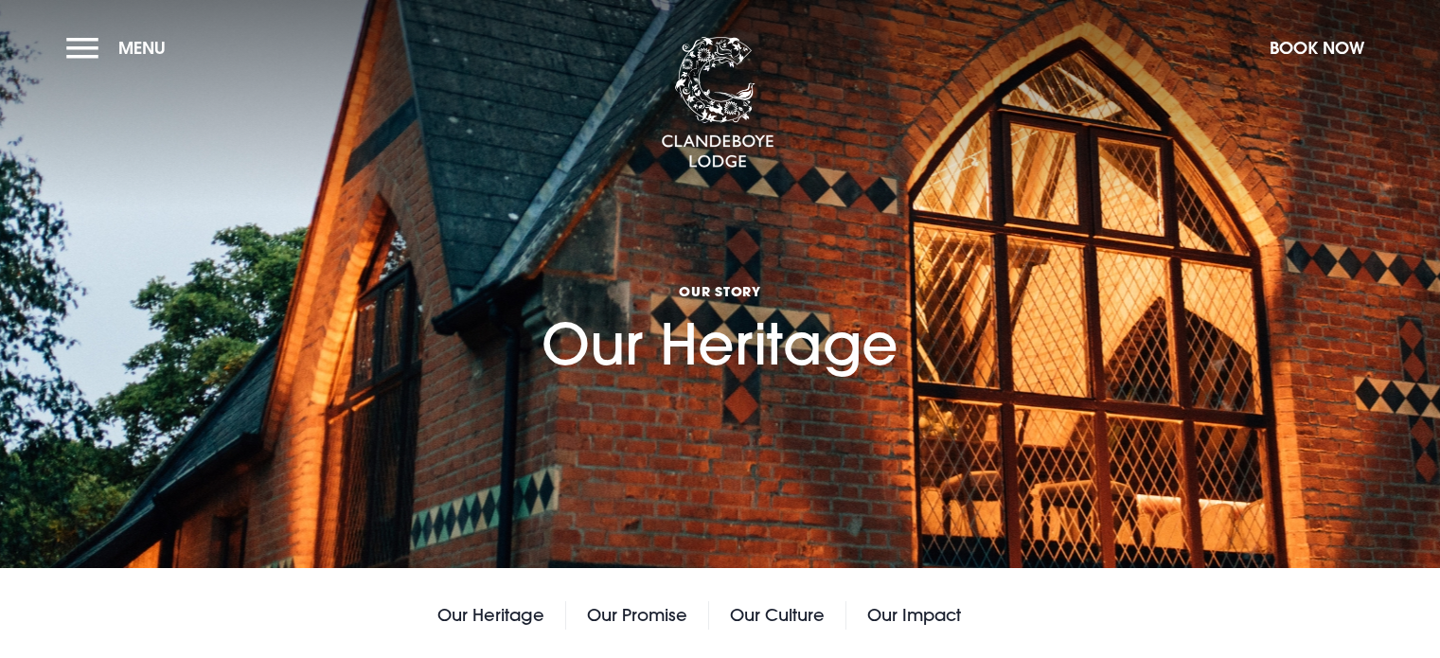 The image size is (1440, 658). What do you see at coordinates (777, 616) in the screenshot?
I see `a: Our Culture` at bounding box center [777, 616].